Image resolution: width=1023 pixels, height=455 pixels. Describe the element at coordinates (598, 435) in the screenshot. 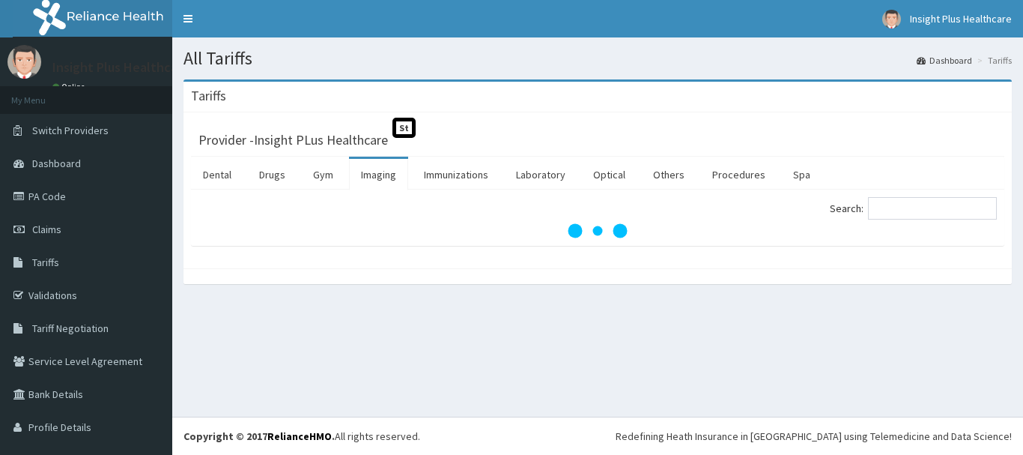

I see `footer: All rights reserved.` at that location.